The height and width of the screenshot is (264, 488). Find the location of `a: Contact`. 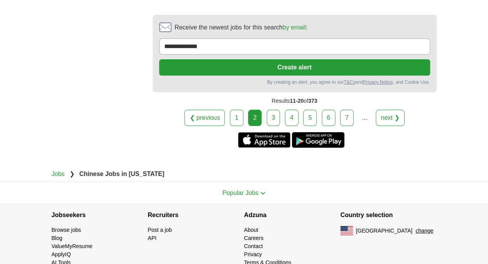

a: Contact is located at coordinates (253, 246).